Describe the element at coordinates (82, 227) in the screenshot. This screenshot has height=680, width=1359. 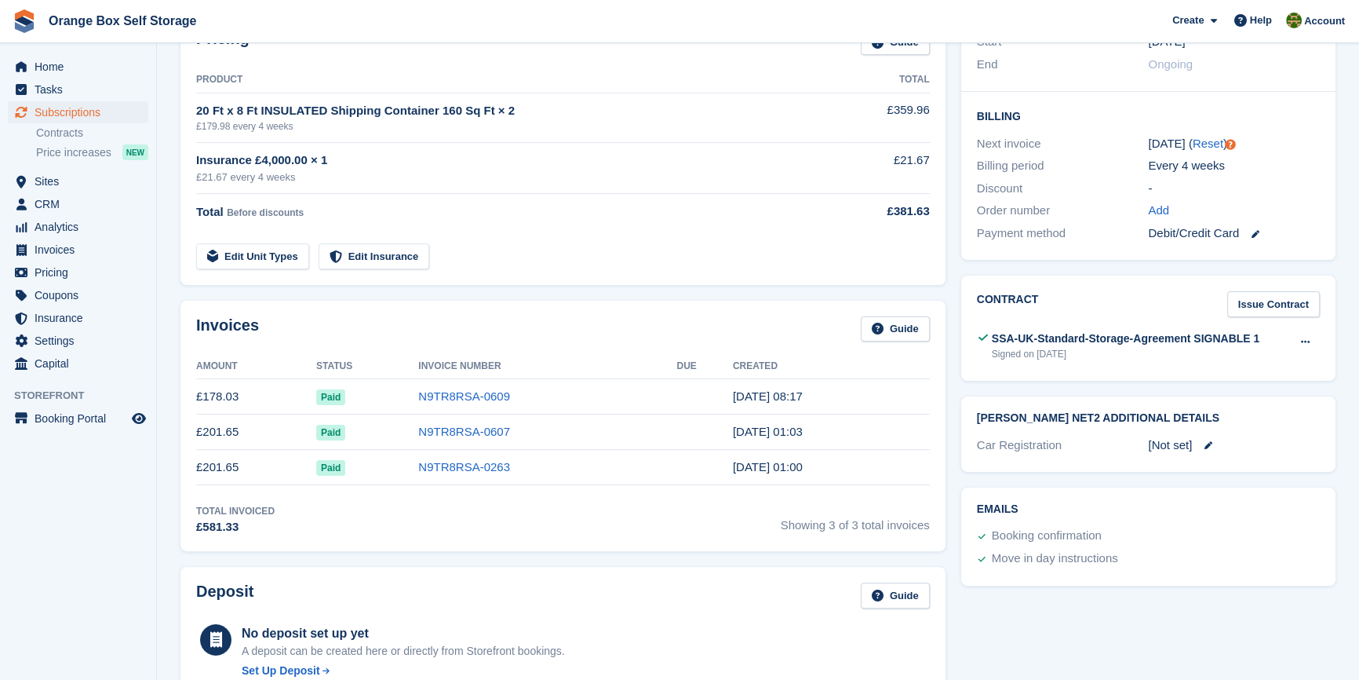
I see `span: Analytics` at that location.